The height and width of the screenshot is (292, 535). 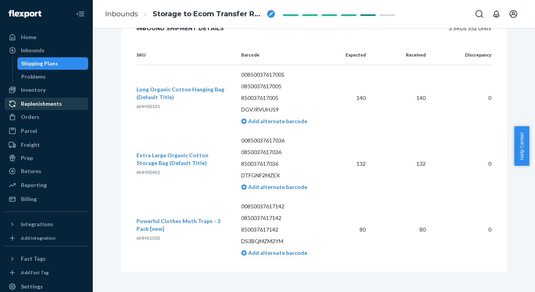 What do you see at coordinates (284, 218) in the screenshot?
I see `p: 0850037617142` at bounding box center [284, 218].